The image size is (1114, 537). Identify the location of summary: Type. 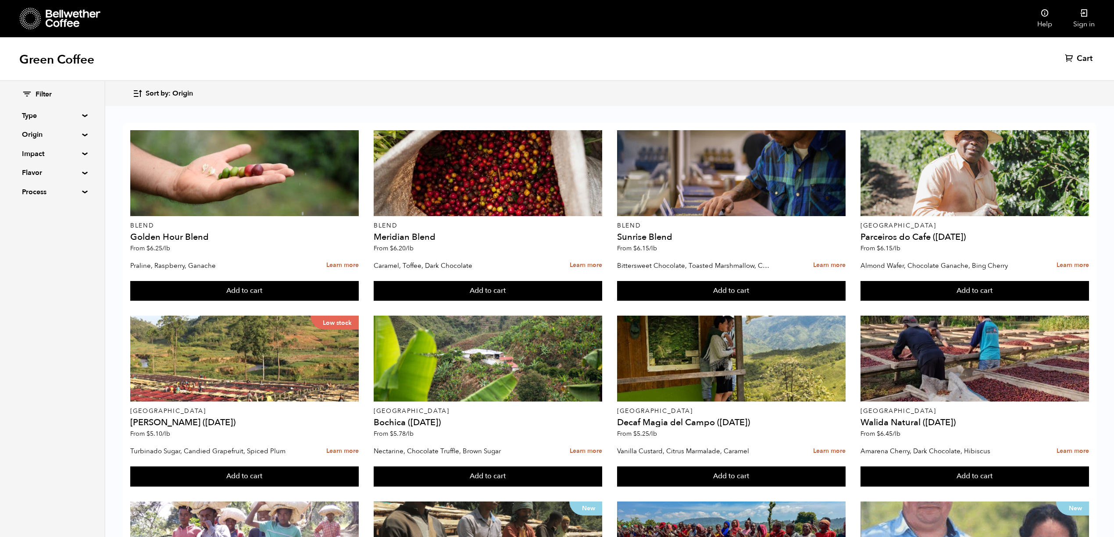
(52, 116).